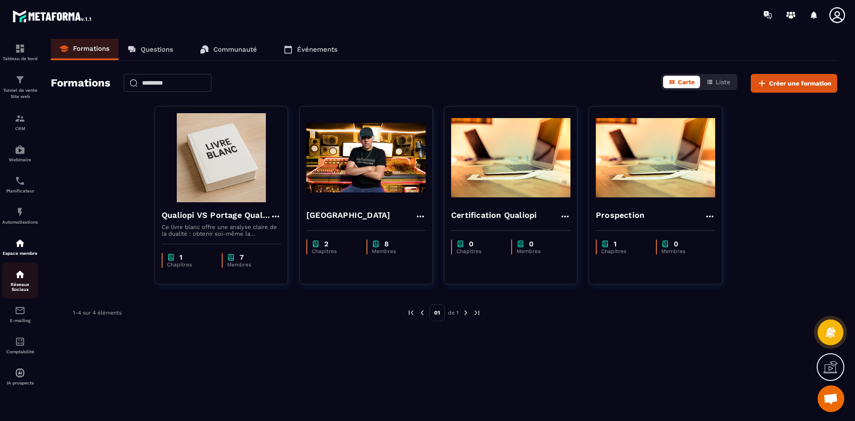 Image resolution: width=855 pixels, height=421 pixels. What do you see at coordinates (620, 215) in the screenshot?
I see `h4: Prospection` at bounding box center [620, 215].